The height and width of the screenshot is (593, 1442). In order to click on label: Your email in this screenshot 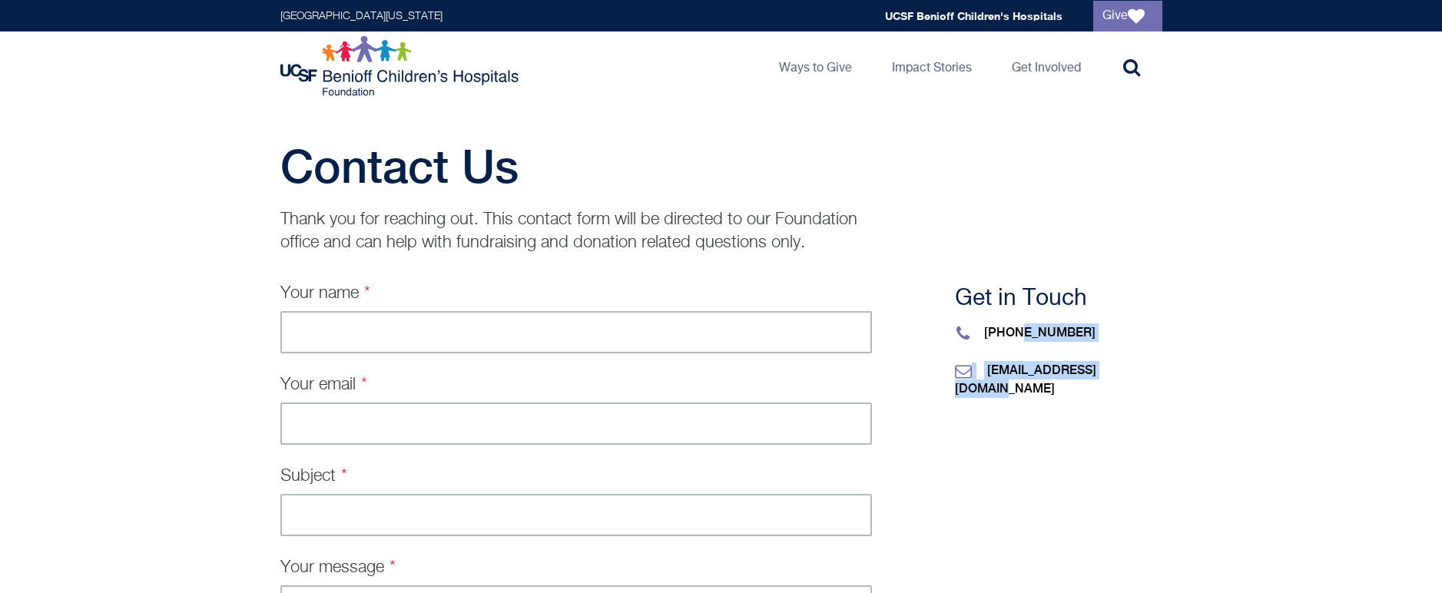, I will do `click(324, 385)`.